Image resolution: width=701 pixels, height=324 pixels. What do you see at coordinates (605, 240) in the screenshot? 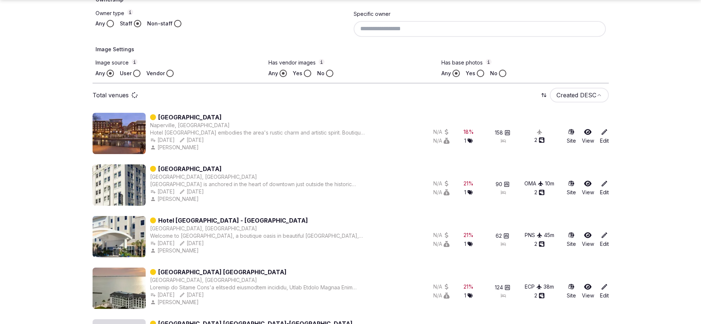
I see `a: Edit` at bounding box center [605, 240].